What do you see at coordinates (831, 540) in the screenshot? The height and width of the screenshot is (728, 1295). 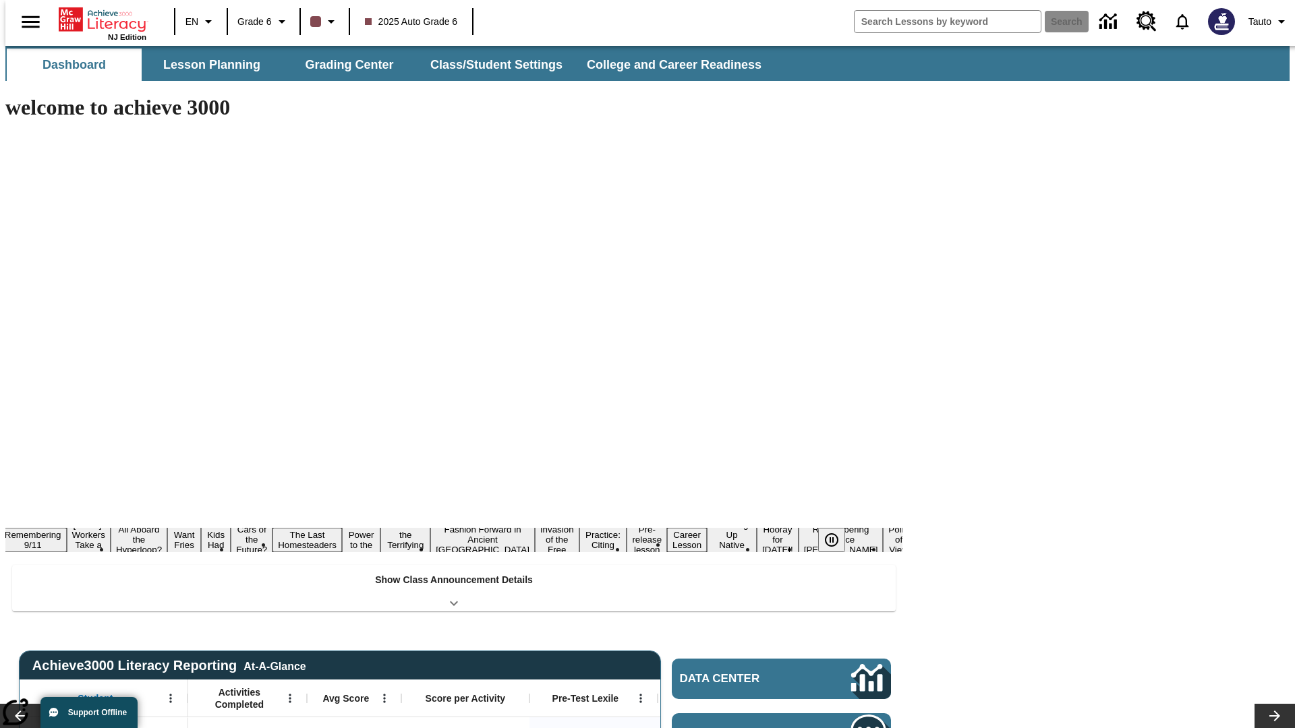 I see `button: Pause` at bounding box center [831, 540].